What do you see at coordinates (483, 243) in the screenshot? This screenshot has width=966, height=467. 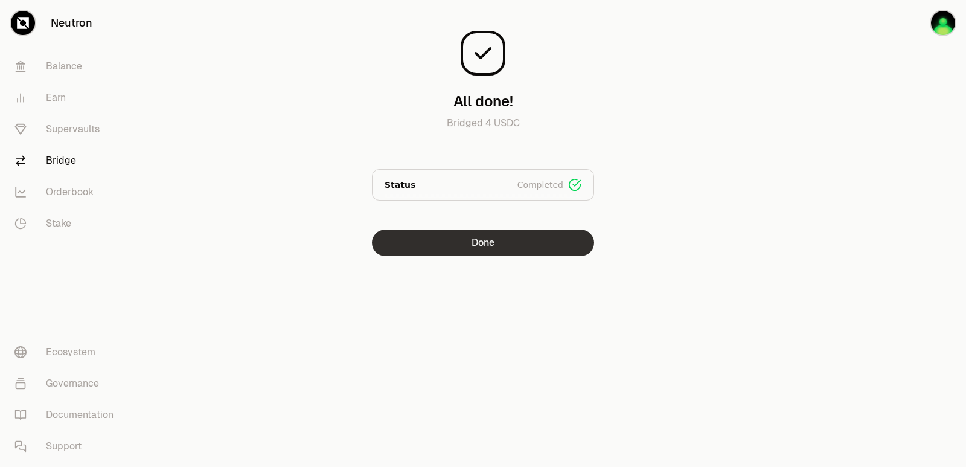 I see `button: Done` at bounding box center [483, 243].